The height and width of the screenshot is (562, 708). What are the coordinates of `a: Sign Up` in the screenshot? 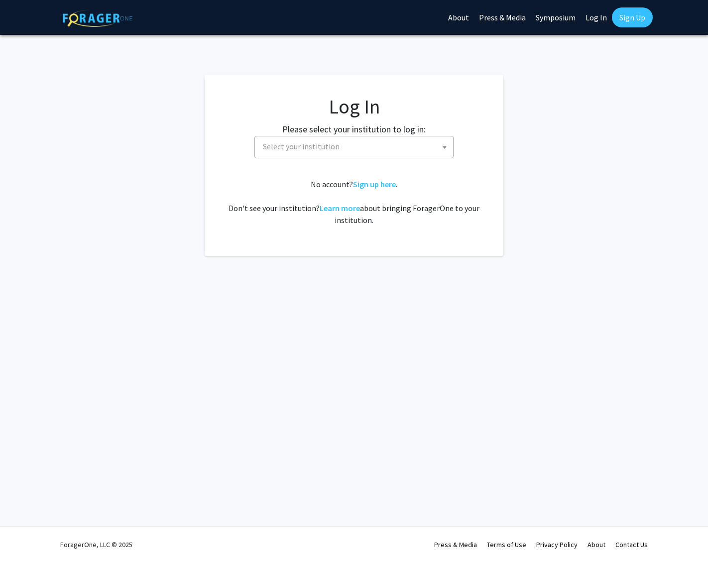 It's located at (632, 17).